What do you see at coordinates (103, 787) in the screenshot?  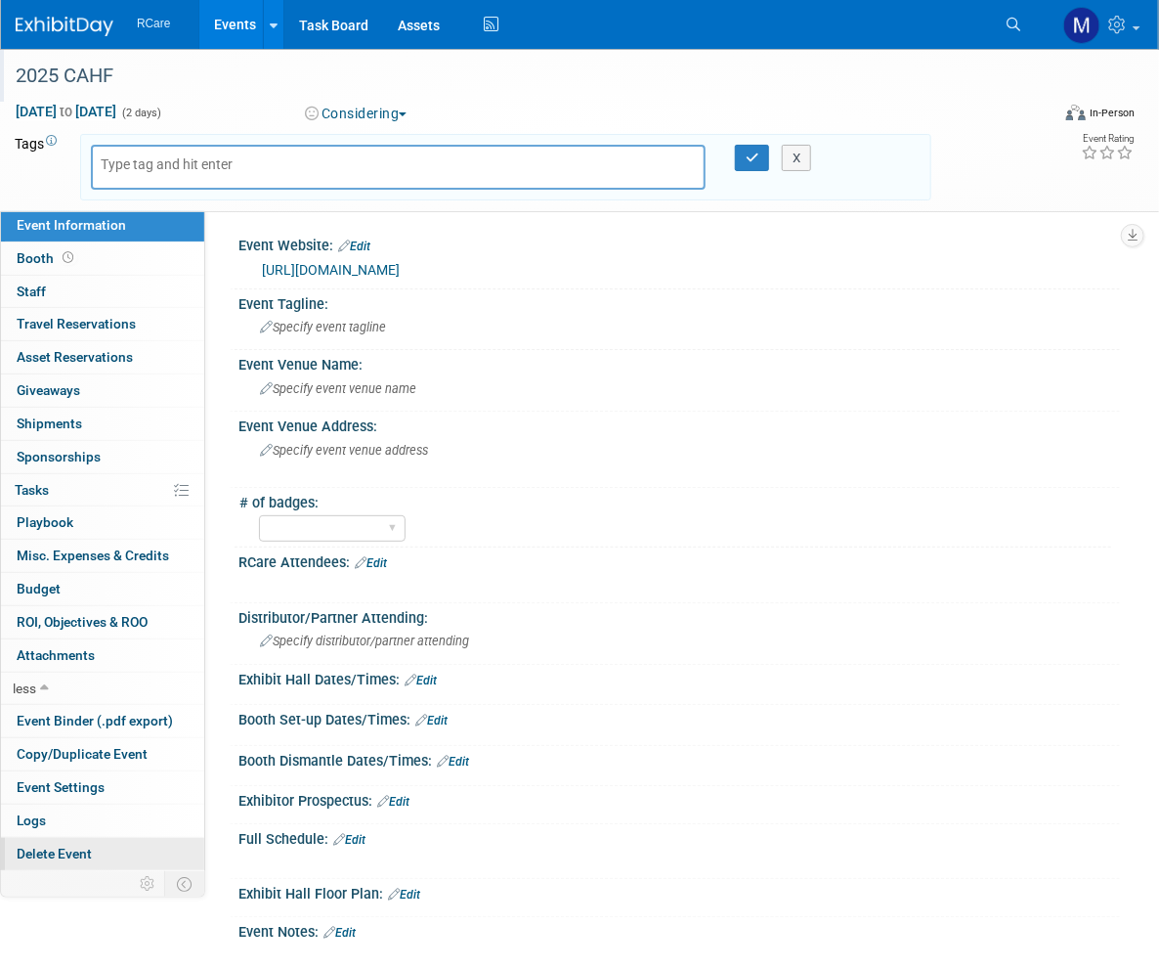 I see `a: Event Settings` at bounding box center [103, 787].